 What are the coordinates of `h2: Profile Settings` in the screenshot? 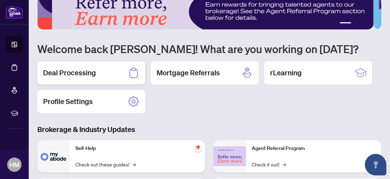 It's located at (68, 102).